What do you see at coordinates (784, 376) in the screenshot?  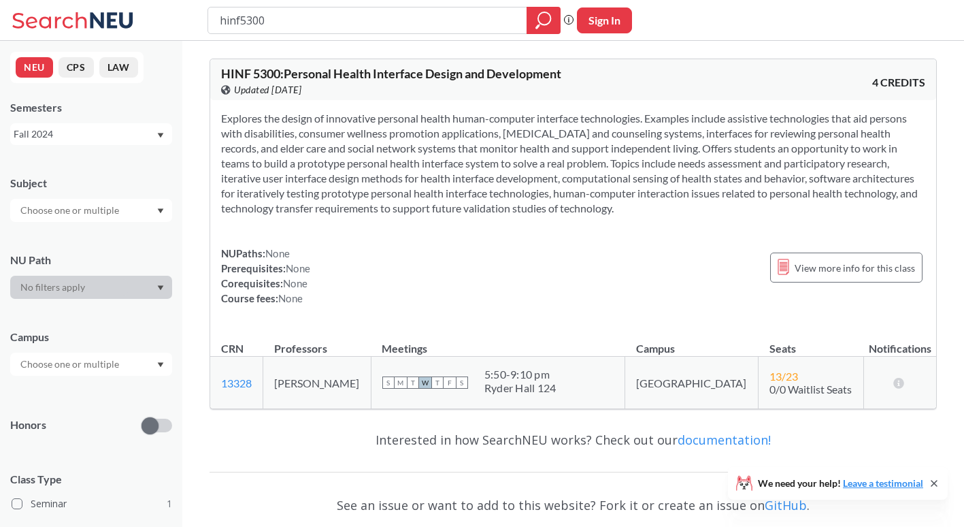 I see `span: 13 / 23` at bounding box center [784, 376].